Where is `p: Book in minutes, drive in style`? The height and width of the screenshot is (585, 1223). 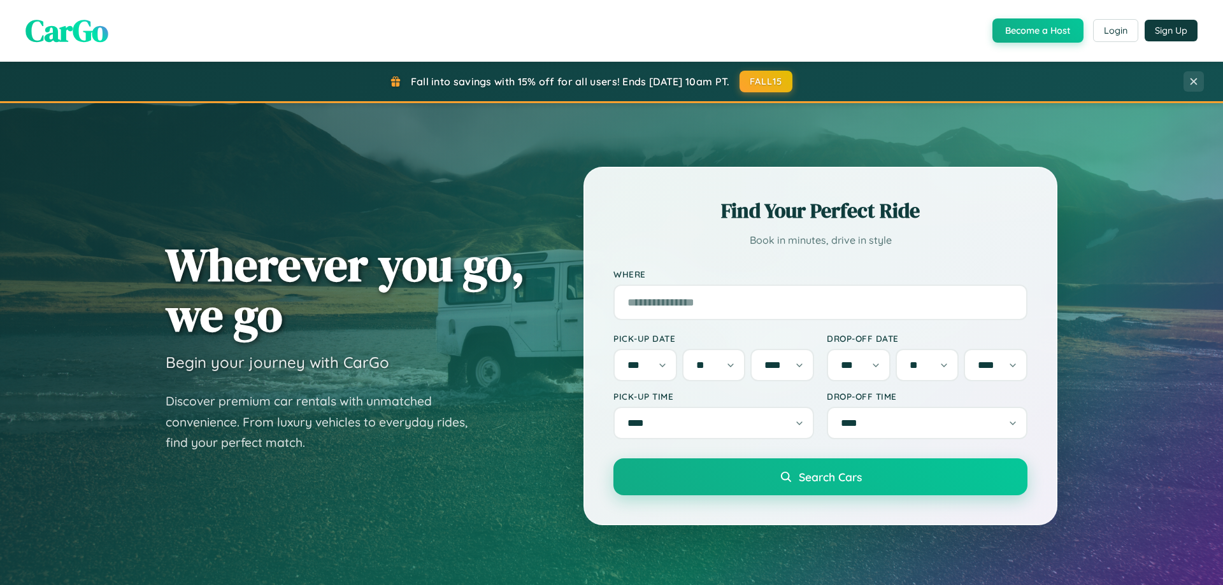 p: Book in minutes, drive in style is located at coordinates (820, 240).